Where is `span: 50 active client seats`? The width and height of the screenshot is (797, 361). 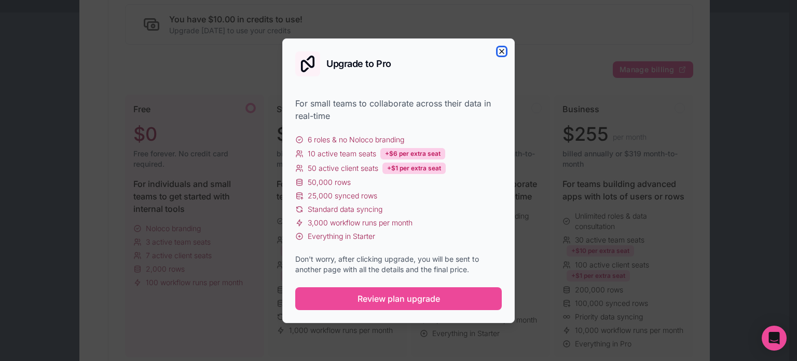 span: 50 active client seats is located at coordinates (343, 168).